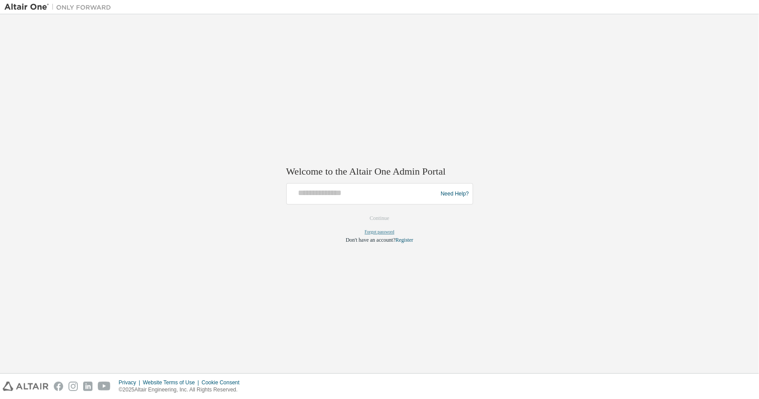 The image size is (759, 399). What do you see at coordinates (25, 386) in the screenshot?
I see `img: altair_logo.svg` at bounding box center [25, 386].